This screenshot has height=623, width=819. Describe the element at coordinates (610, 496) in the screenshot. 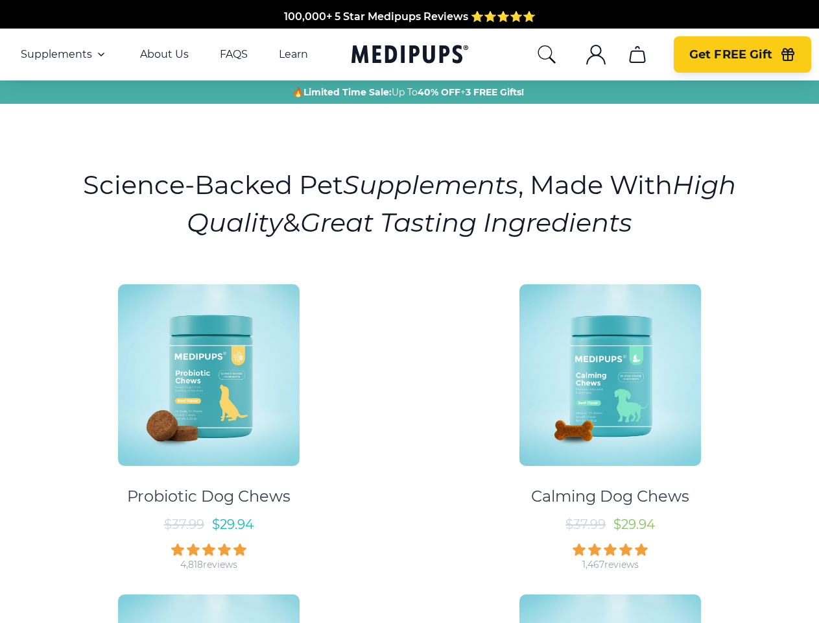

I see `div: Calming Dog Chews` at that location.